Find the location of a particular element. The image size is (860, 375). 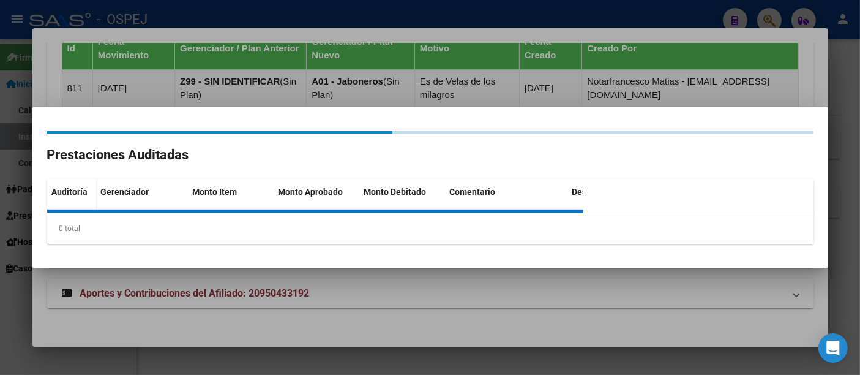

datatable-header-cell: Gerenciador is located at coordinates (142, 204).